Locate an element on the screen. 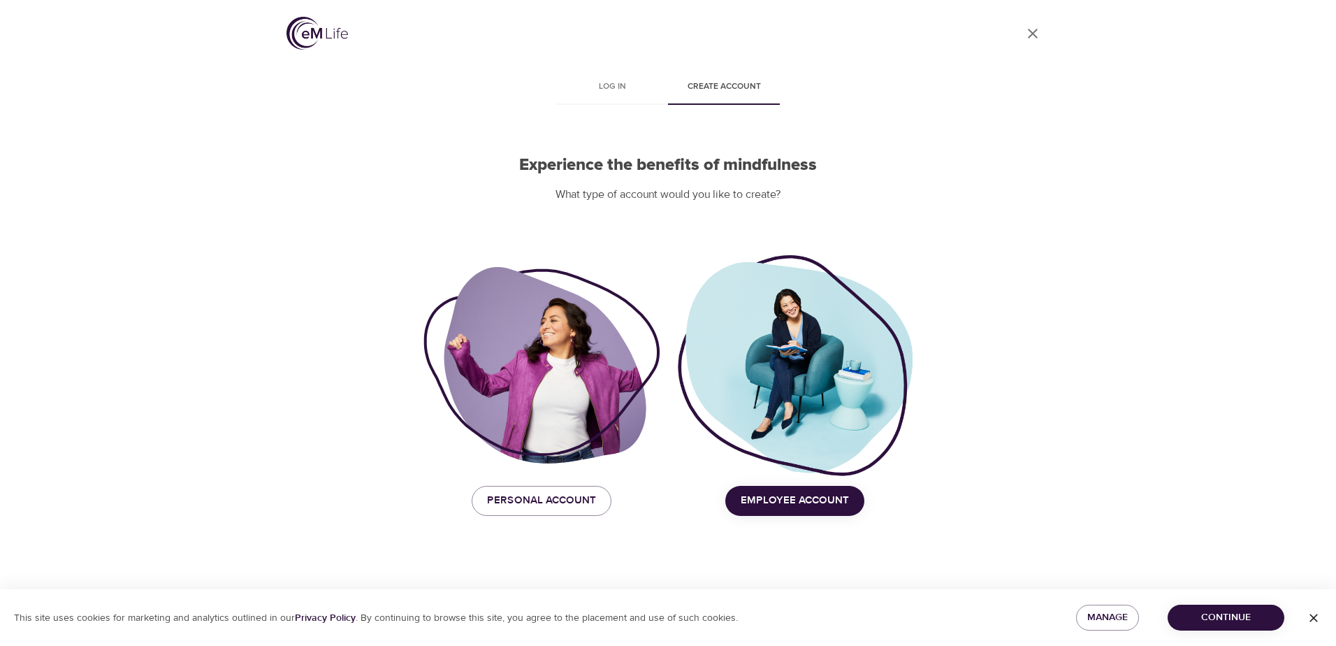  b: Privacy Policy is located at coordinates (325, 618).